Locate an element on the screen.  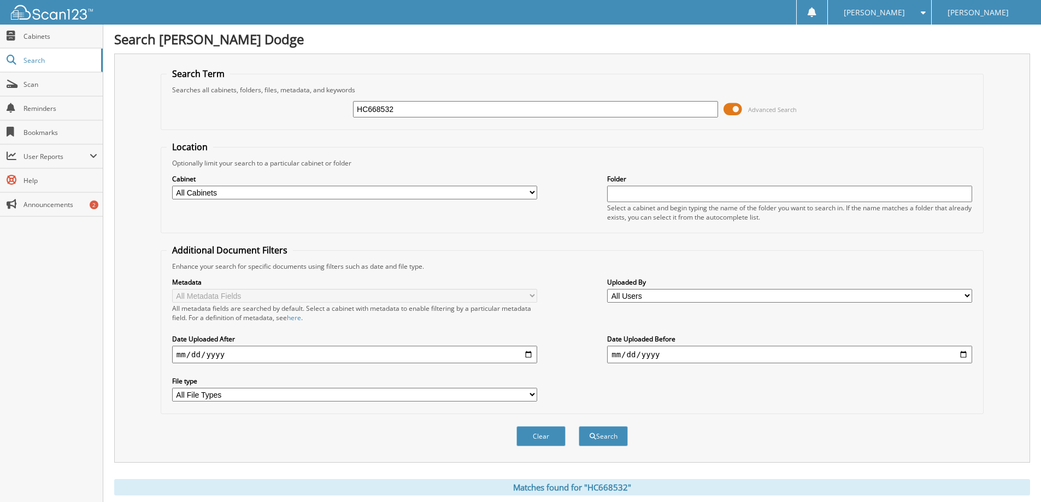
button: Clear is located at coordinates (541, 436).